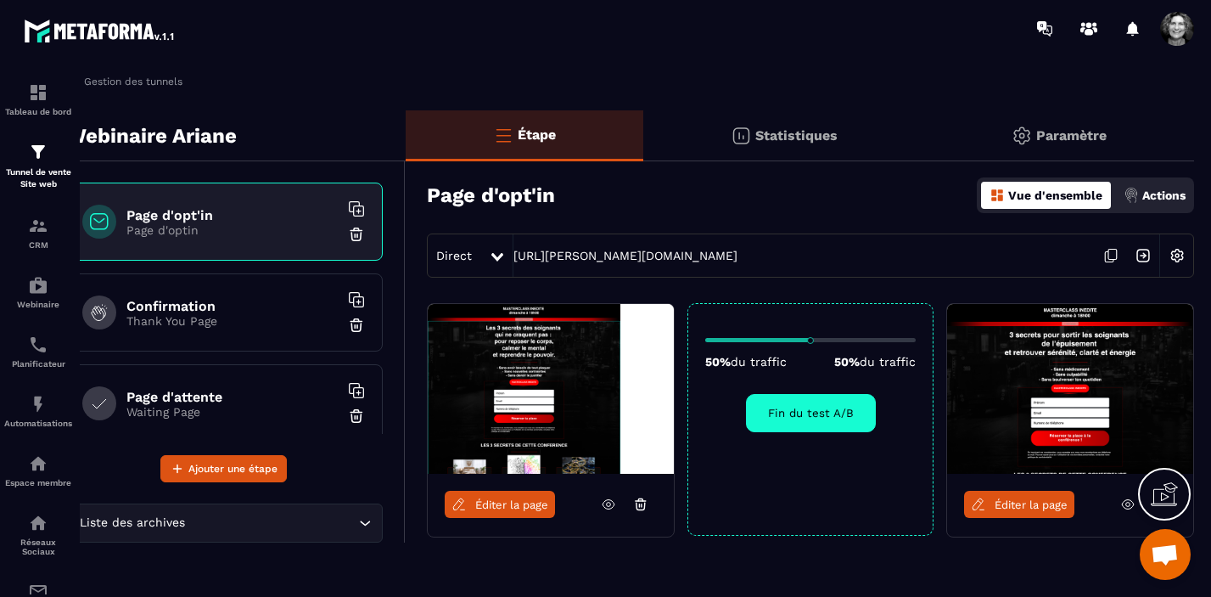 The width and height of the screenshot is (1211, 597). I want to click on p: Thank You Page, so click(233, 321).